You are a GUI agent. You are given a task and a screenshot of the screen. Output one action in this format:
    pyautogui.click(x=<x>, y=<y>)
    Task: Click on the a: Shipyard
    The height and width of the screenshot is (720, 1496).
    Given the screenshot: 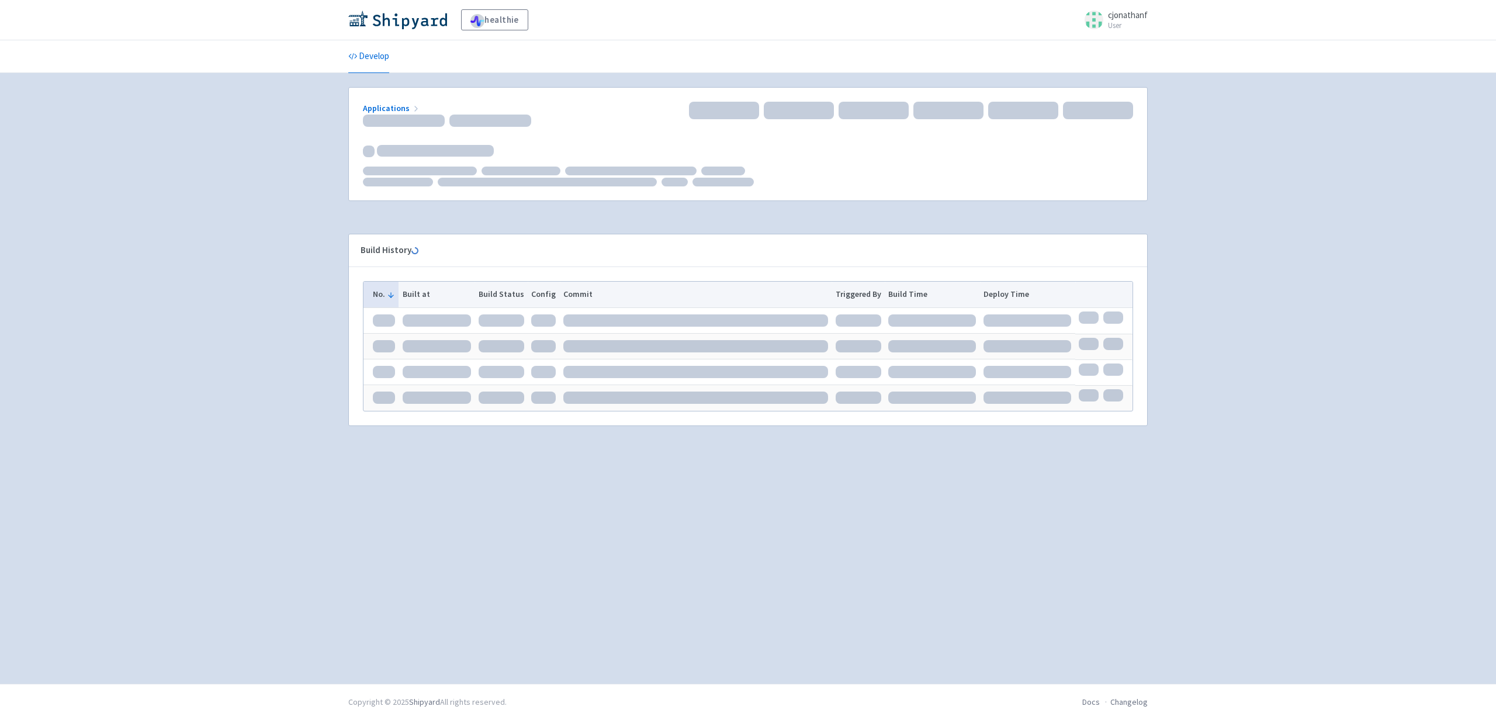 What is the action you would take?
    pyautogui.click(x=424, y=702)
    